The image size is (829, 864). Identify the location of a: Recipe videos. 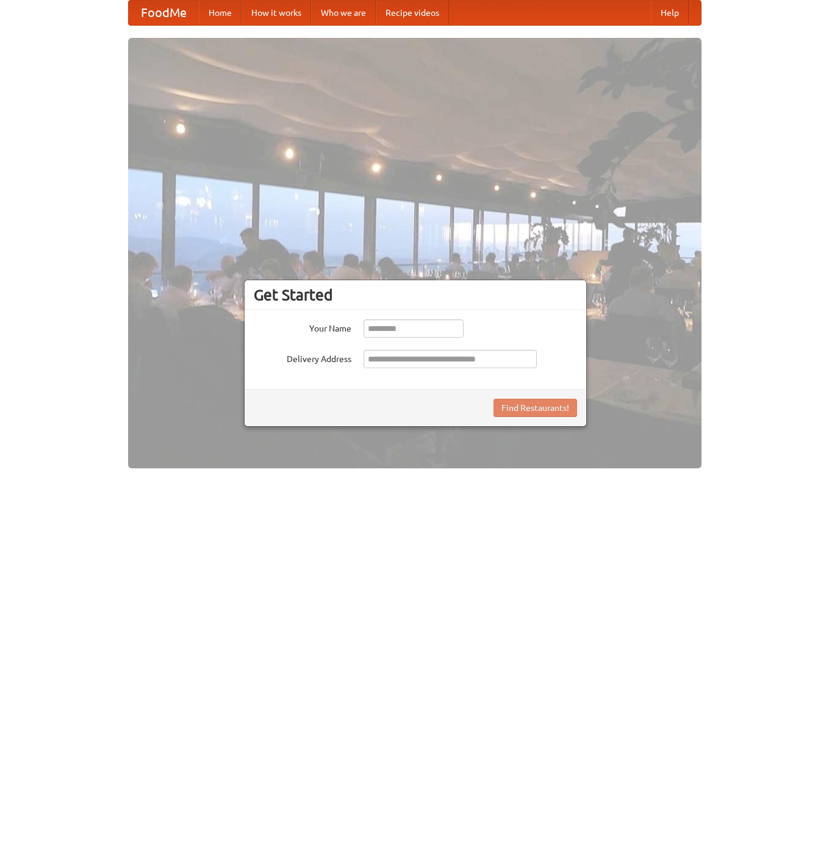
(413, 13).